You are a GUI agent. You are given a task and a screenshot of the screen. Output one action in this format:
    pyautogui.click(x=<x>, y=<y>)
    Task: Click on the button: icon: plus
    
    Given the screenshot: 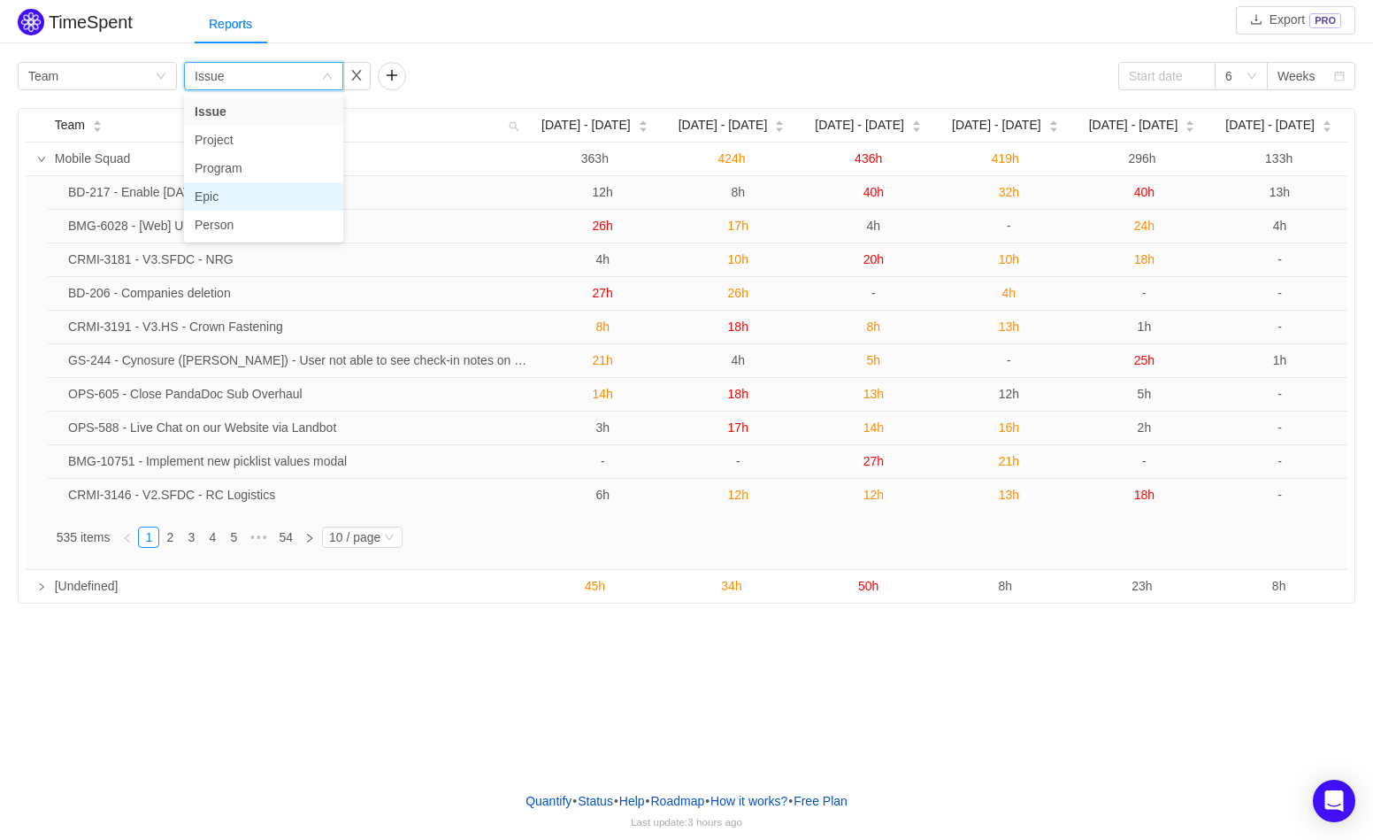 What is the action you would take?
    pyautogui.click(x=392, y=76)
    